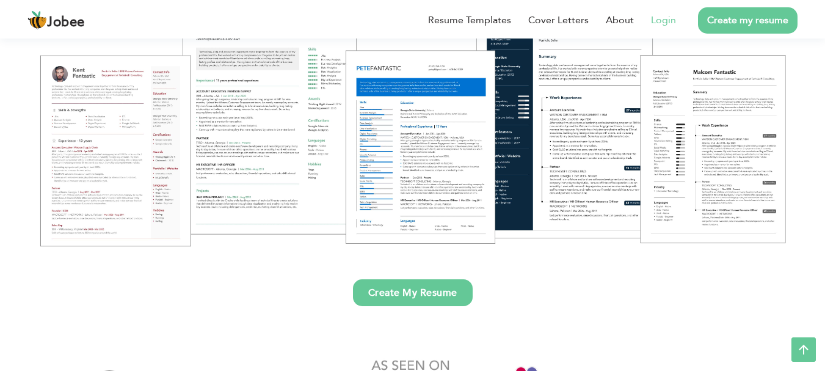 This screenshot has width=825, height=371. Describe the element at coordinates (470, 20) in the screenshot. I see `a: Resume Templates` at that location.